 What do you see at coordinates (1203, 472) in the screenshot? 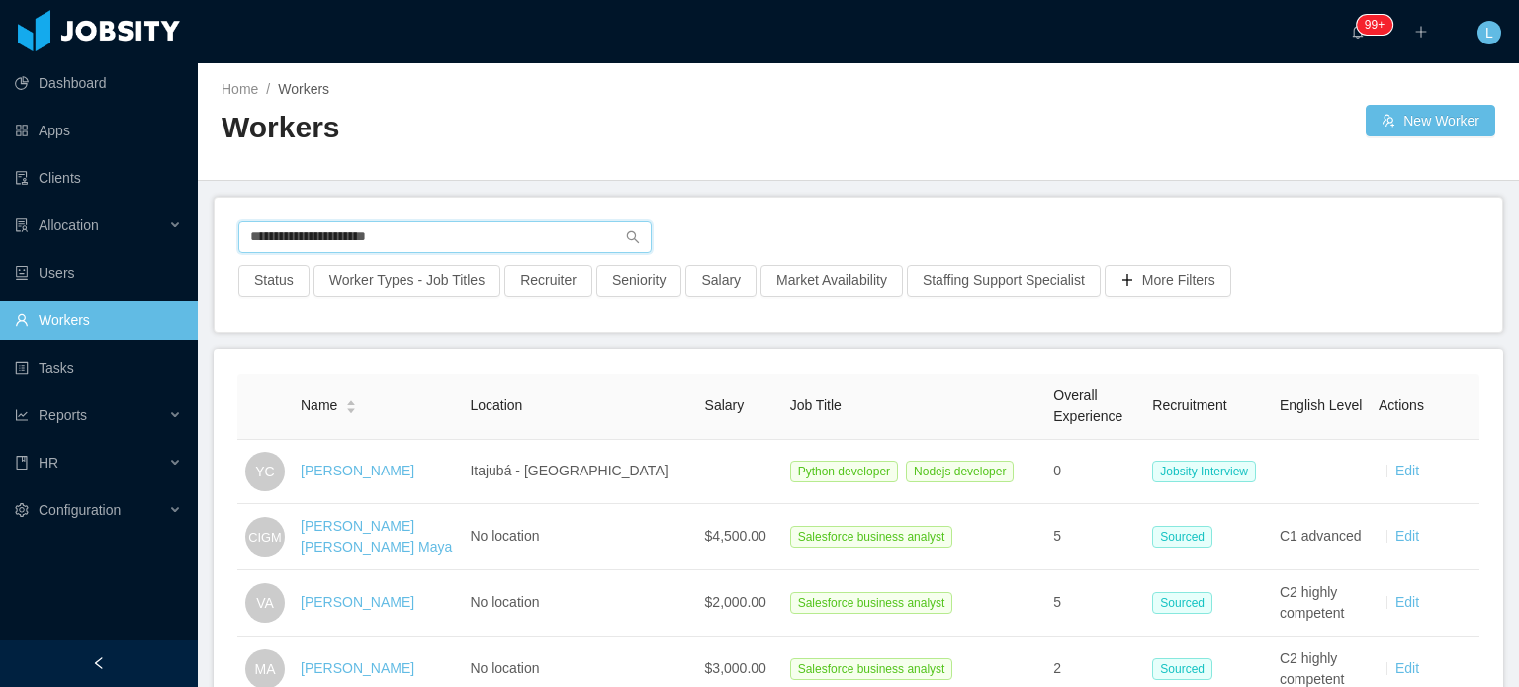
I see `span: Jobsity Interview` at bounding box center [1203, 472].